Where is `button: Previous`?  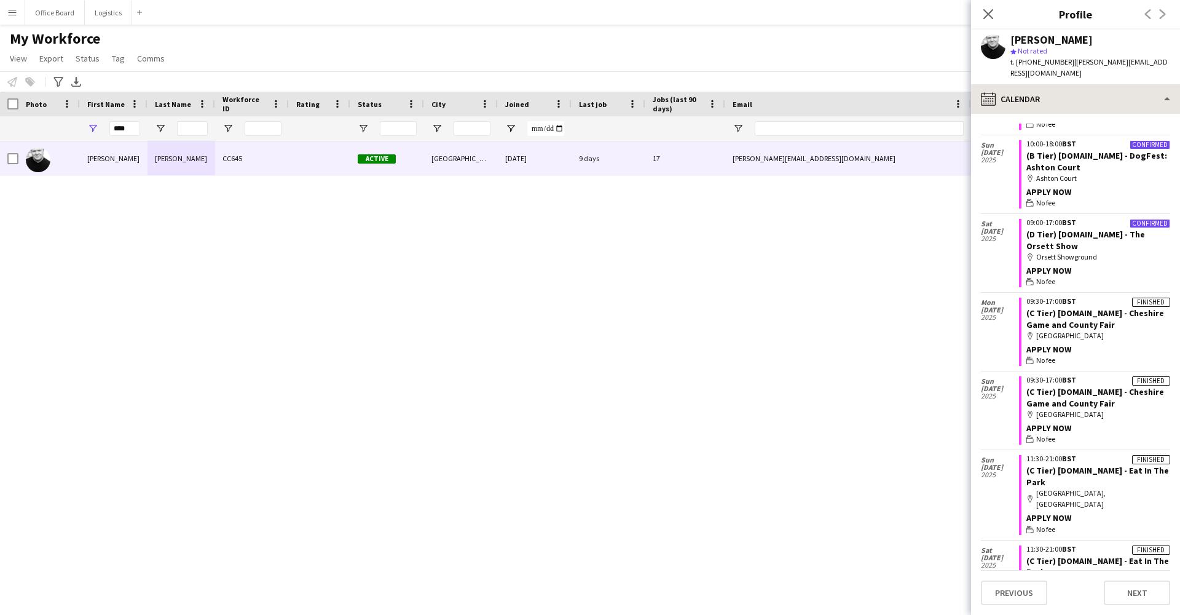 button: Previous is located at coordinates (1014, 593).